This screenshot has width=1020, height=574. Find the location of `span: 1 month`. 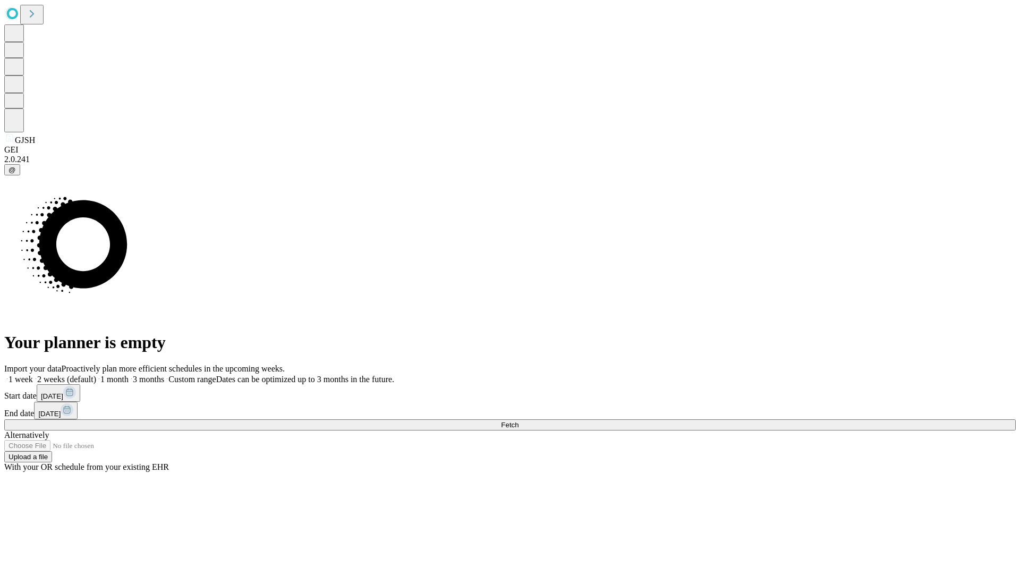

span: 1 month is located at coordinates (114, 379).